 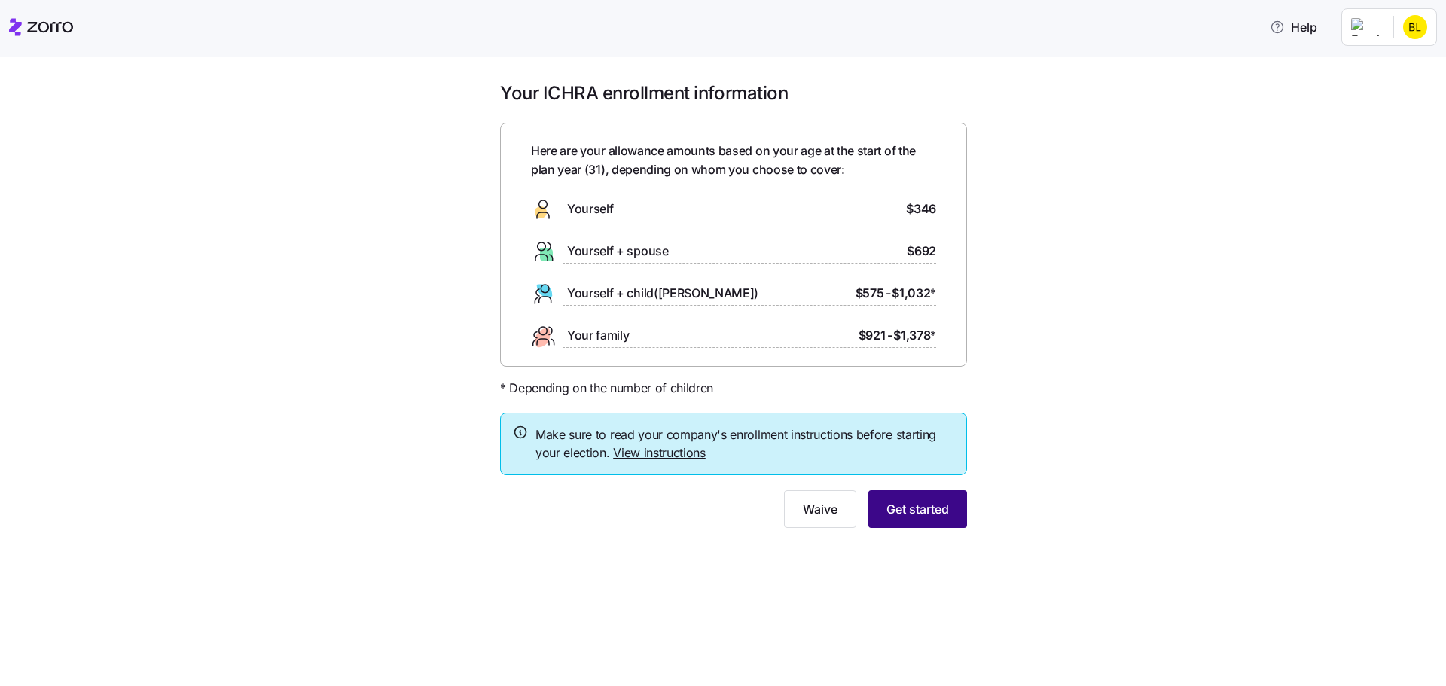 I want to click on a: View instructions, so click(x=659, y=453).